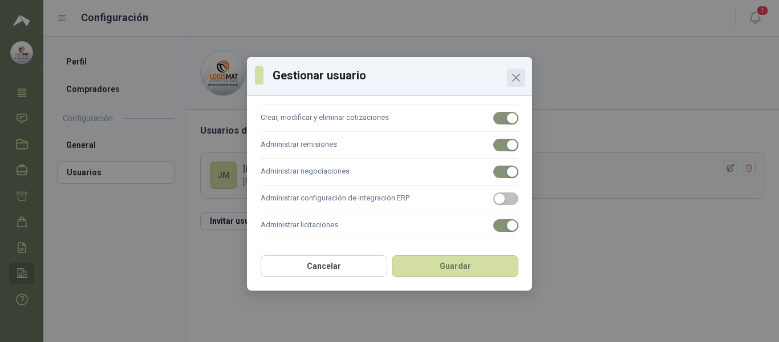 Image resolution: width=779 pixels, height=342 pixels. Describe the element at coordinates (455, 266) in the screenshot. I see `button: Guardar` at that location.